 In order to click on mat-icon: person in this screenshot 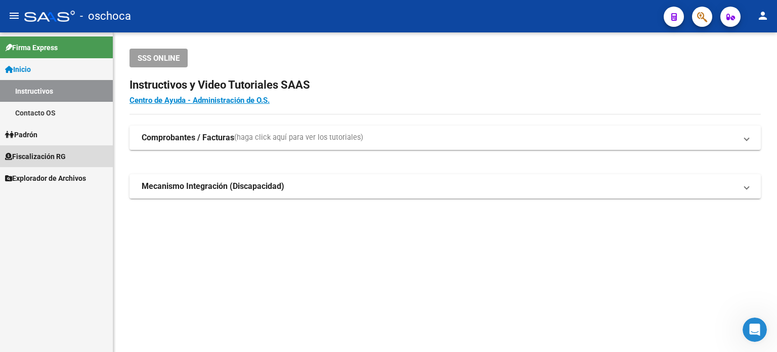, I will do `click(763, 16)`.